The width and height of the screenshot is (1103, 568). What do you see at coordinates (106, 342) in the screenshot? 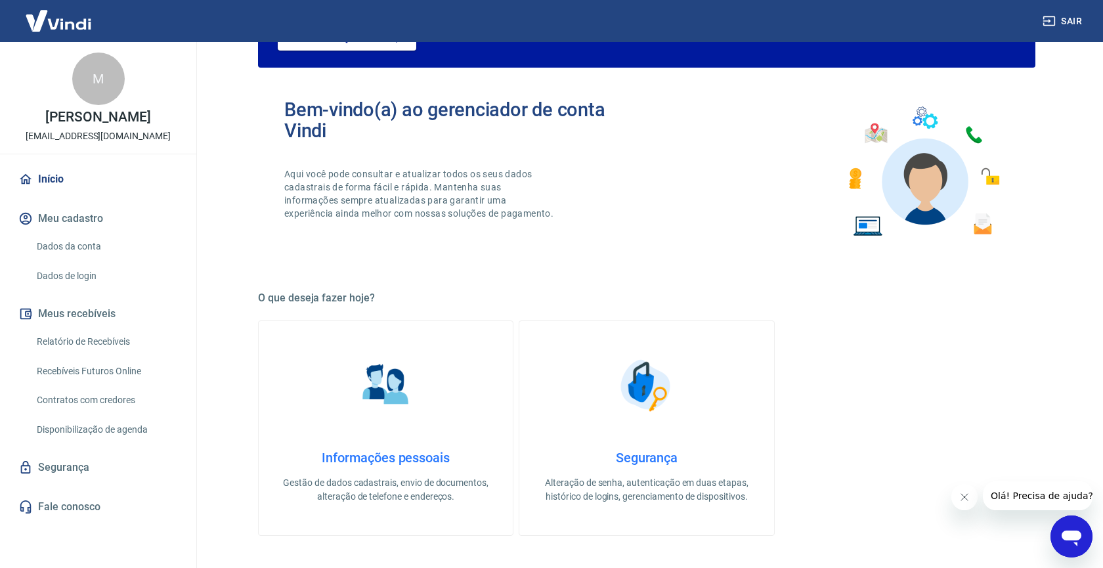
I see `a: Relatório de Recebíveis` at bounding box center [106, 342].